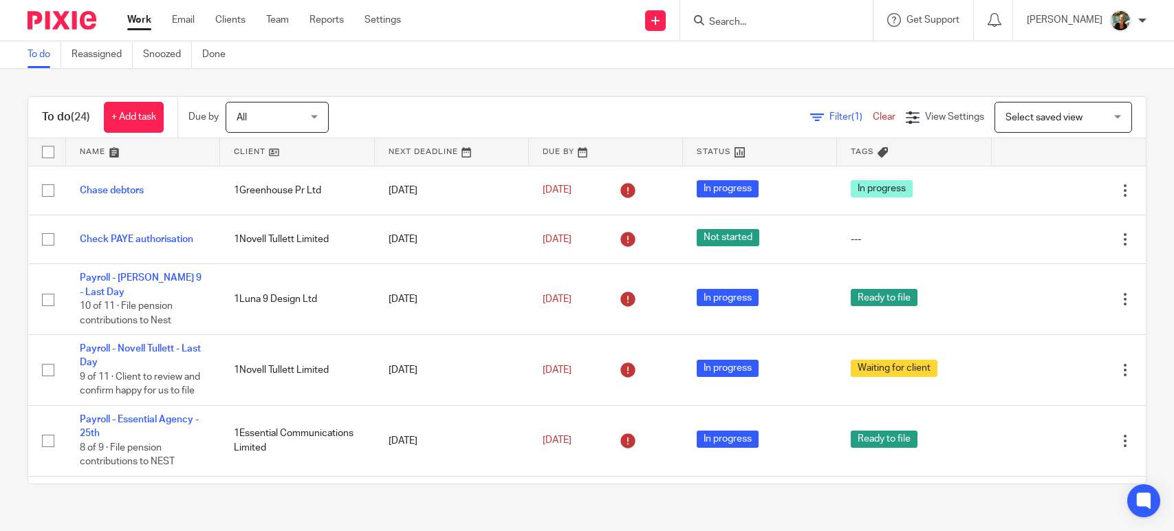 This screenshot has width=1174, height=531. Describe the element at coordinates (219, 54) in the screenshot. I see `a: Done` at that location.